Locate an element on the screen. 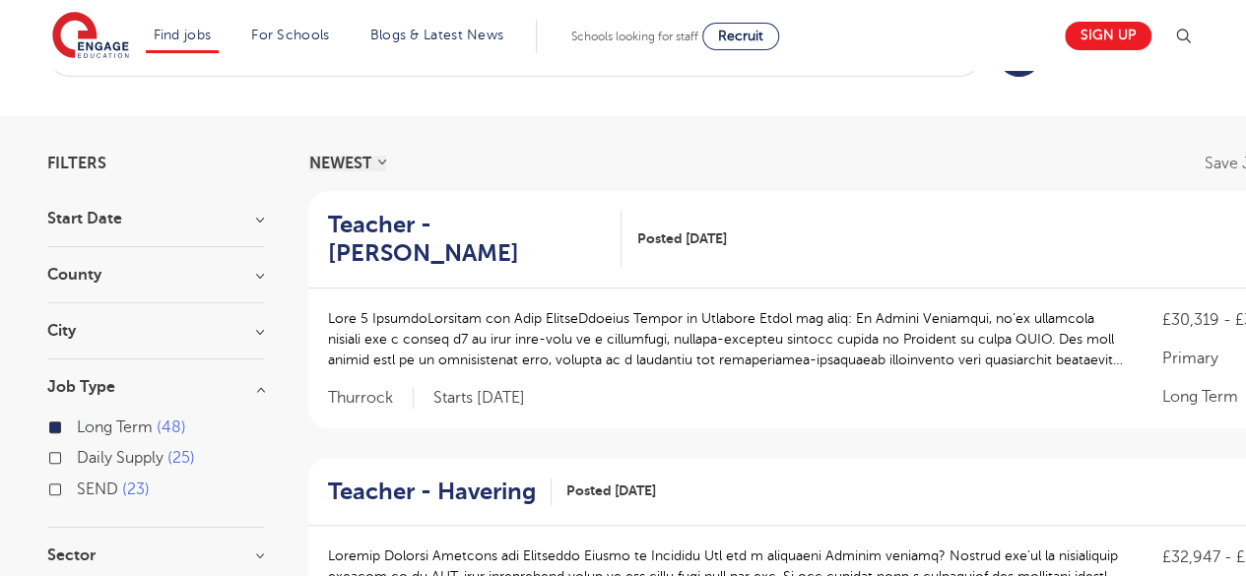  input: SEND 23 is located at coordinates (83, 486).